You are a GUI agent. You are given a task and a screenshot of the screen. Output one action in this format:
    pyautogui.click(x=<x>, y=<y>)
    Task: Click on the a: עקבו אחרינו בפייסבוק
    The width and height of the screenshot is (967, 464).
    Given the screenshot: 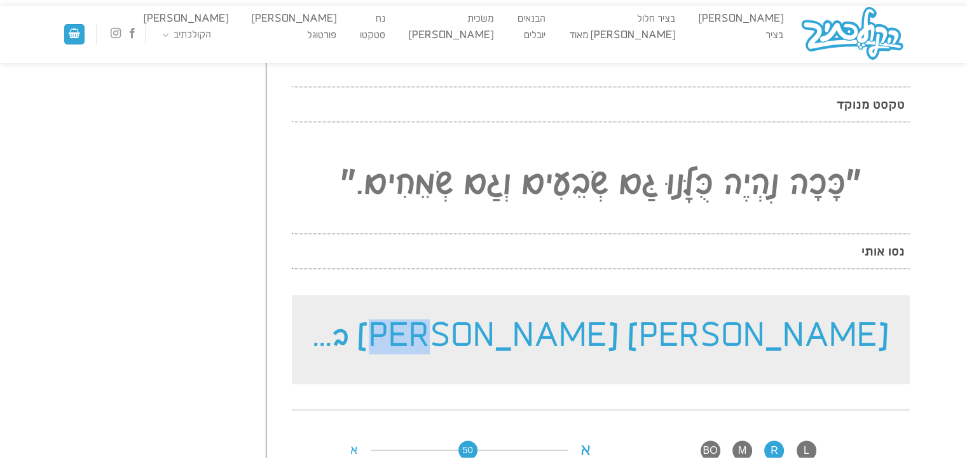 What is the action you would take?
    pyautogui.click(x=132, y=34)
    